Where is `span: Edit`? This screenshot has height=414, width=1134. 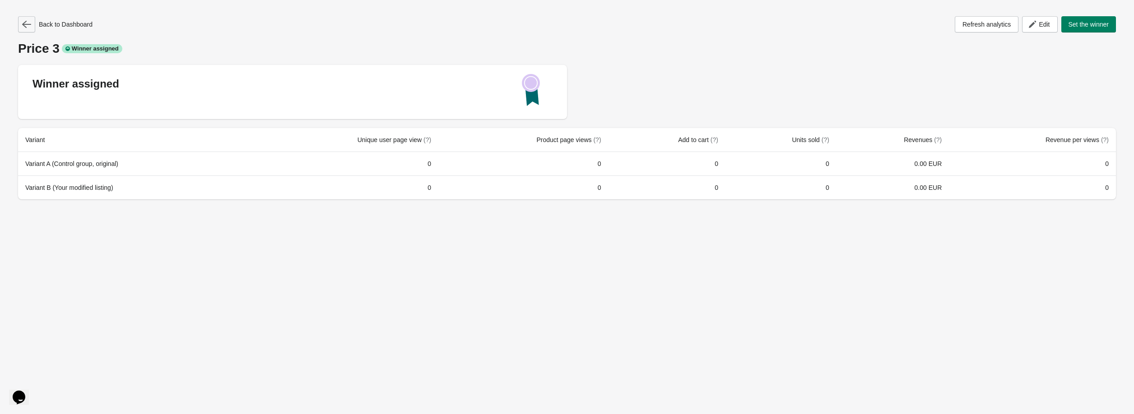 span: Edit is located at coordinates (1044, 24).